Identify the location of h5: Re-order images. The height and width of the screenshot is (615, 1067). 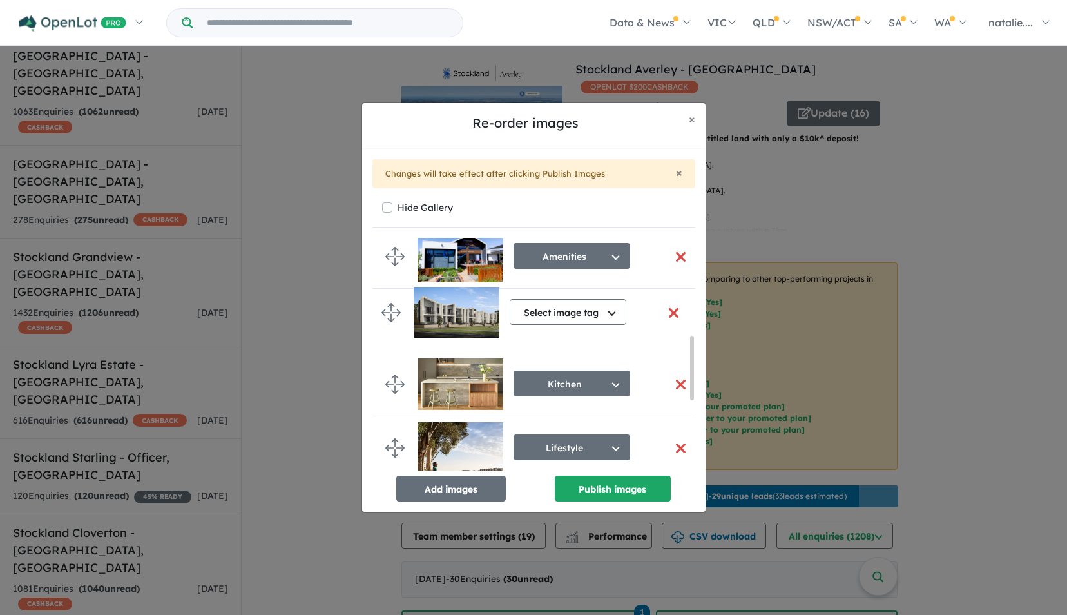
(525, 123).